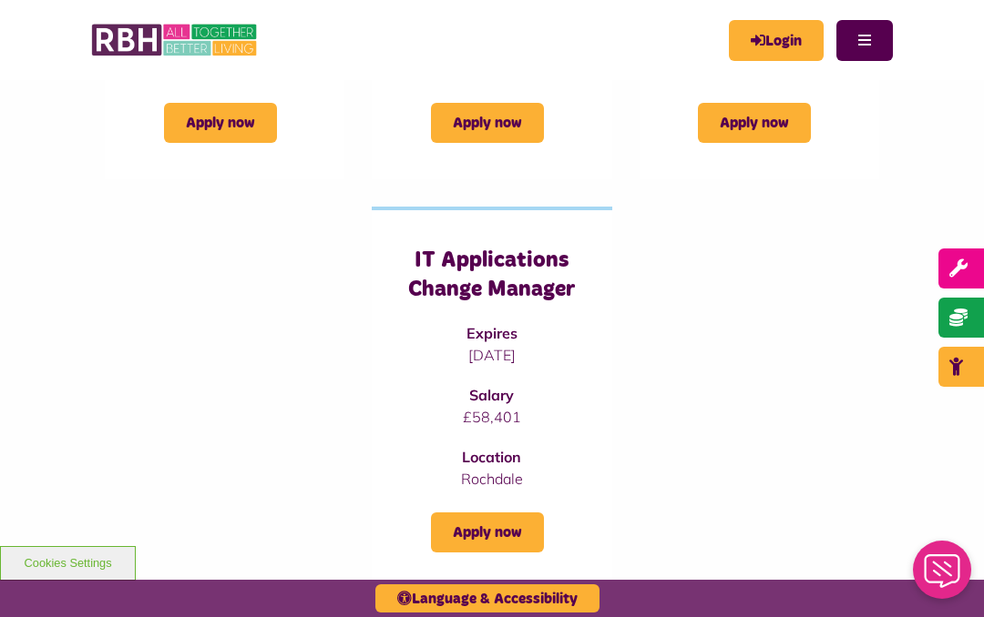 The height and width of the screenshot is (617, 984). I want to click on a: MyRBH, so click(776, 40).